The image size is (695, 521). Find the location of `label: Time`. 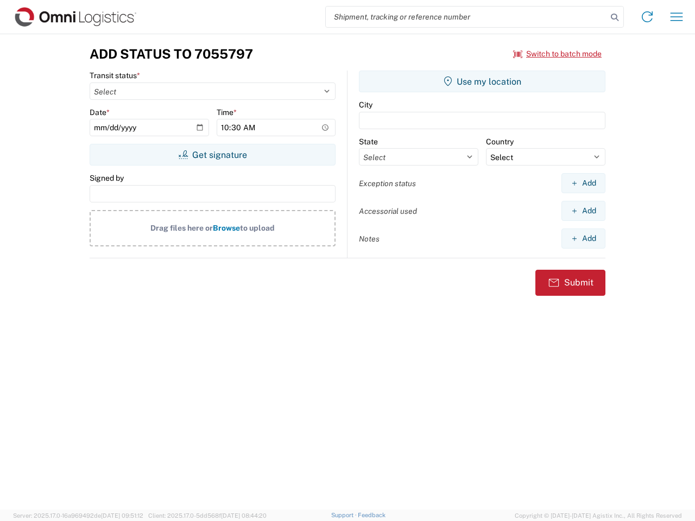

label: Time is located at coordinates (226, 112).